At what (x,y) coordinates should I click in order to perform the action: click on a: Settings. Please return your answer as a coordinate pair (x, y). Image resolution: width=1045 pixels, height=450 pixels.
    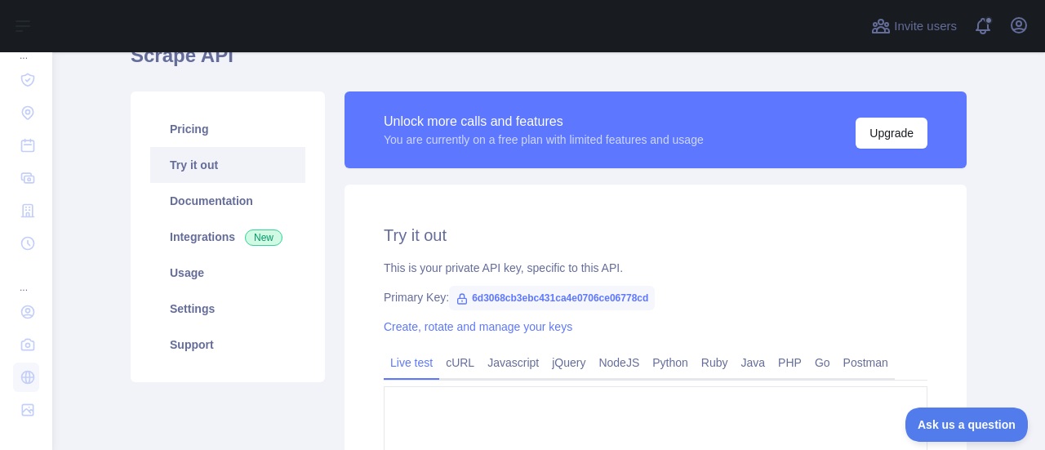
    Looking at the image, I should click on (228, 309).